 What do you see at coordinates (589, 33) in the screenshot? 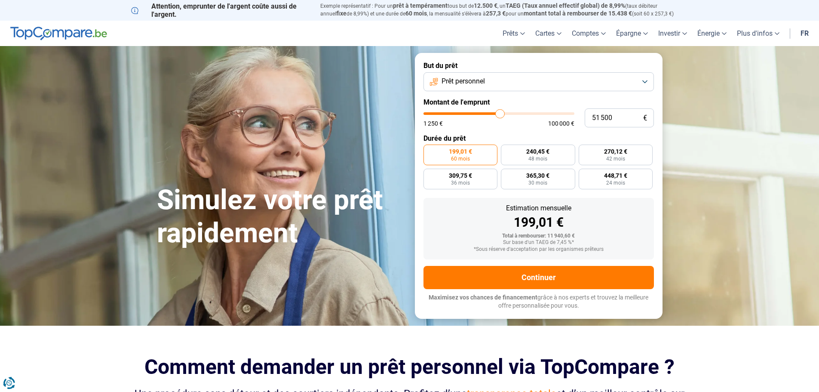
I see `a: Comptes` at bounding box center [589, 33].